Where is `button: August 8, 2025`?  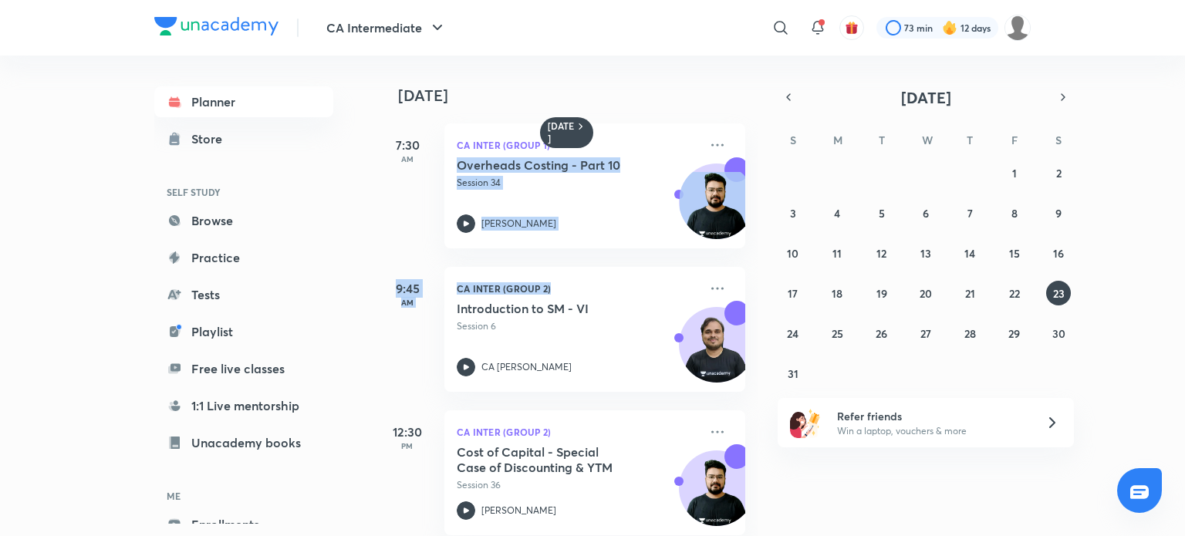 button: August 8, 2025 is located at coordinates (1015, 213).